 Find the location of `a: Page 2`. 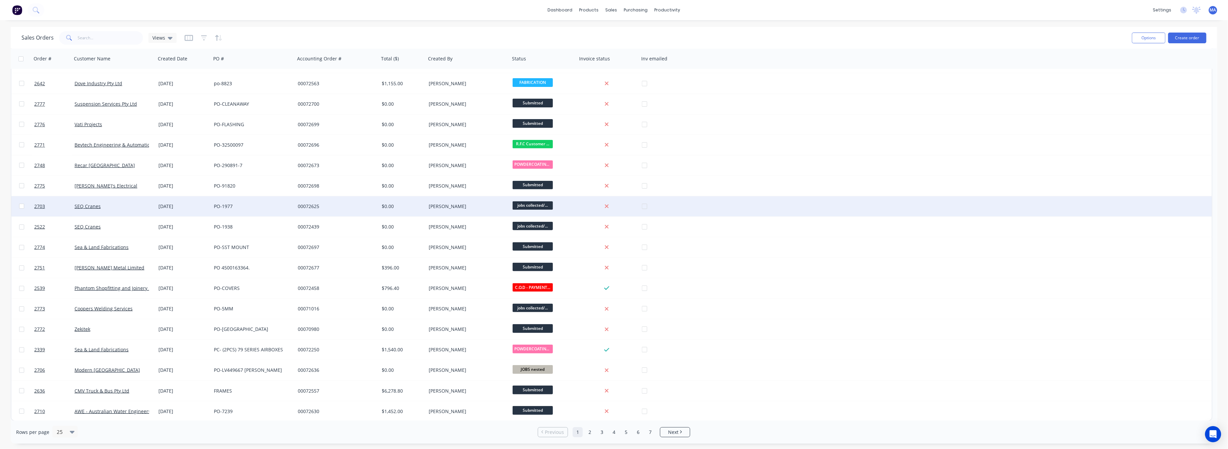

a: Page 2 is located at coordinates (590, 432).